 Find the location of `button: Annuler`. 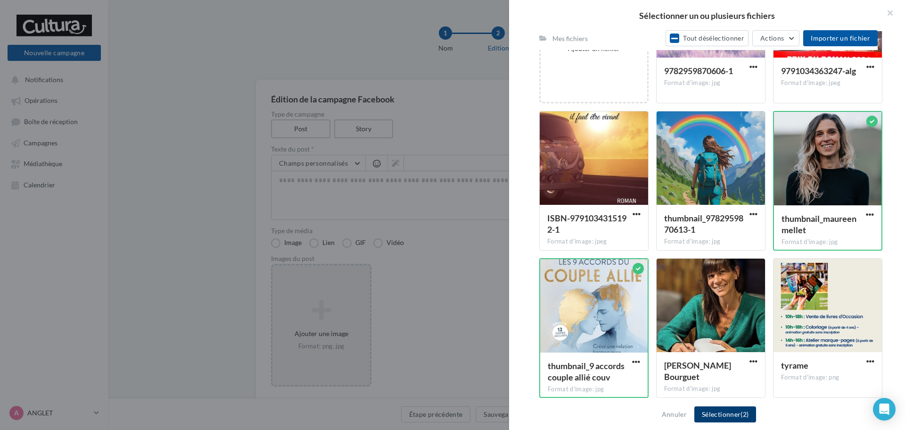

button: Annuler is located at coordinates (674, 414).